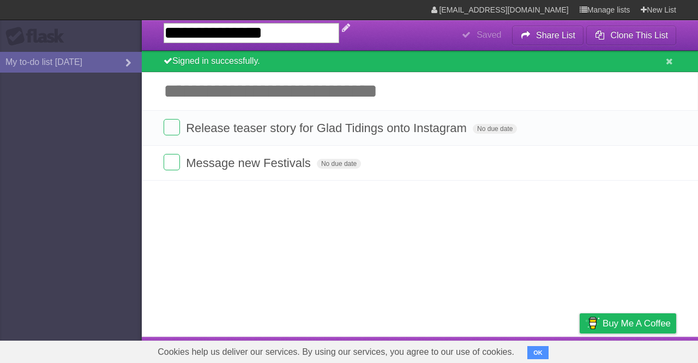 The width and height of the screenshot is (698, 363). What do you see at coordinates (639, 35) in the screenshot?
I see `b: Clone This List` at bounding box center [639, 35].